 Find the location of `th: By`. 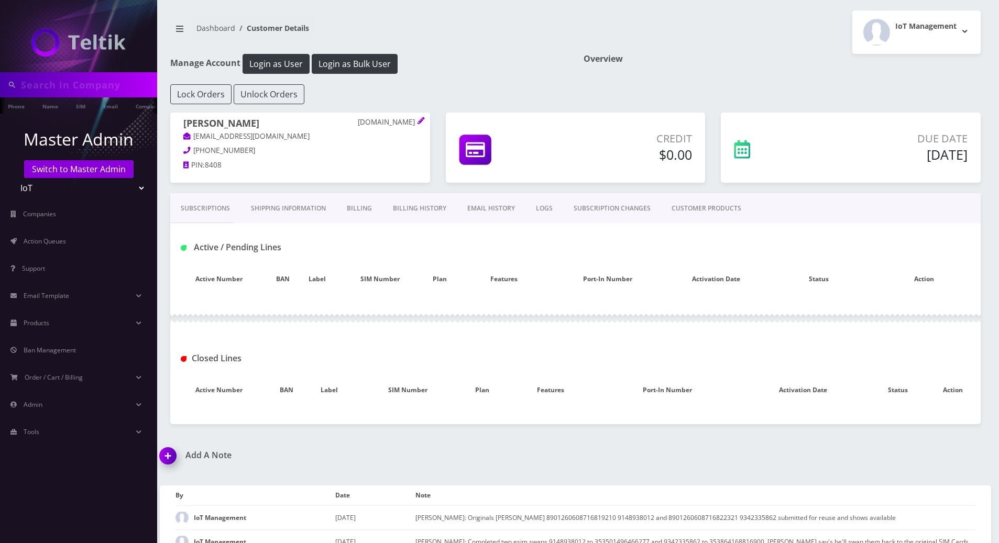

th: By is located at coordinates (255, 496).